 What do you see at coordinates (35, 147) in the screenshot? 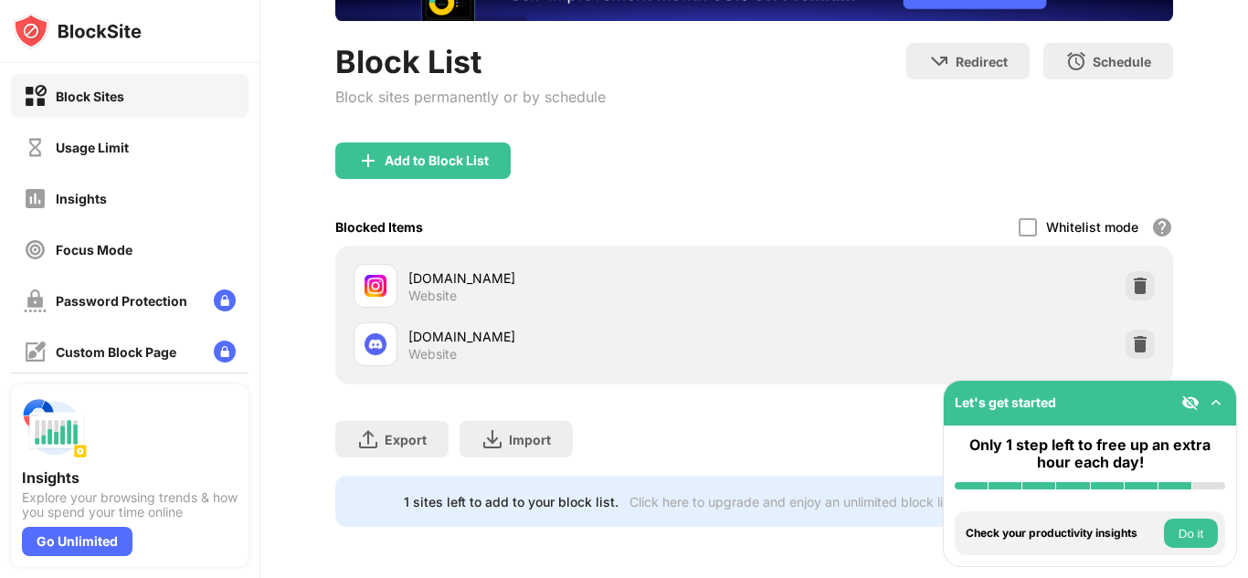
I see `img: time-usage-off.svg` at bounding box center [35, 147].